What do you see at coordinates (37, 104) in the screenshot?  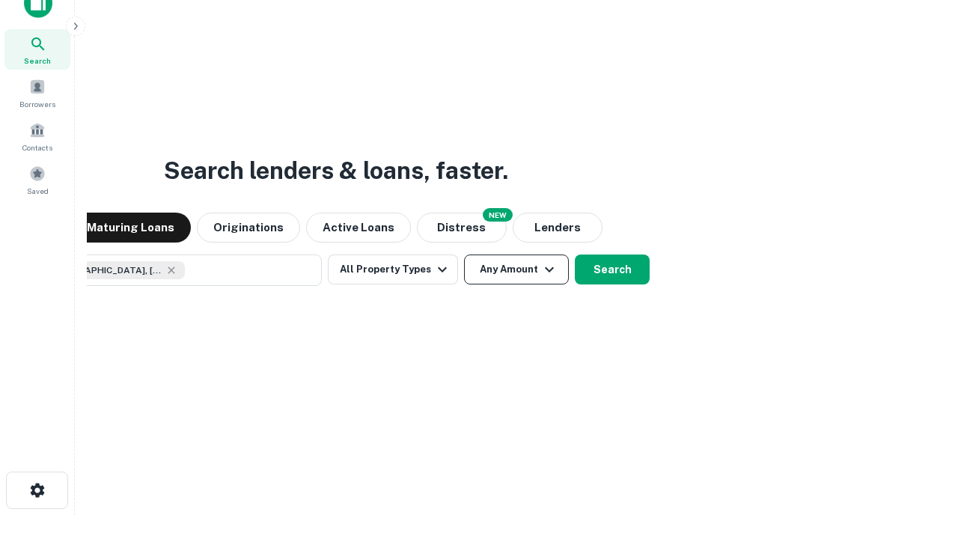 I see `span: Borrowers` at bounding box center [37, 104].